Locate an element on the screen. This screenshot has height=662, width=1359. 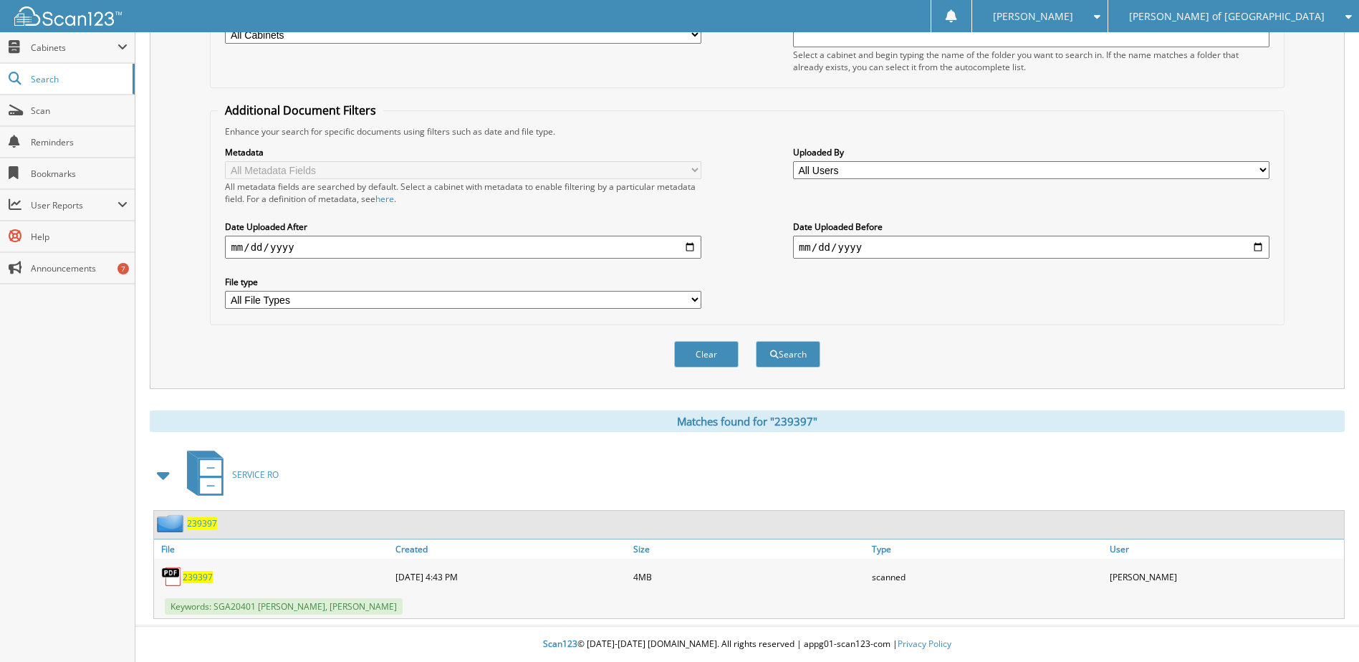
input: end is located at coordinates (1031, 247).